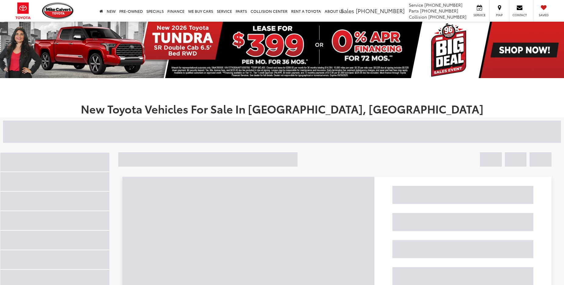 This screenshot has width=564, height=285. What do you see at coordinates (413, 11) in the screenshot?
I see `span: Parts` at bounding box center [413, 11].